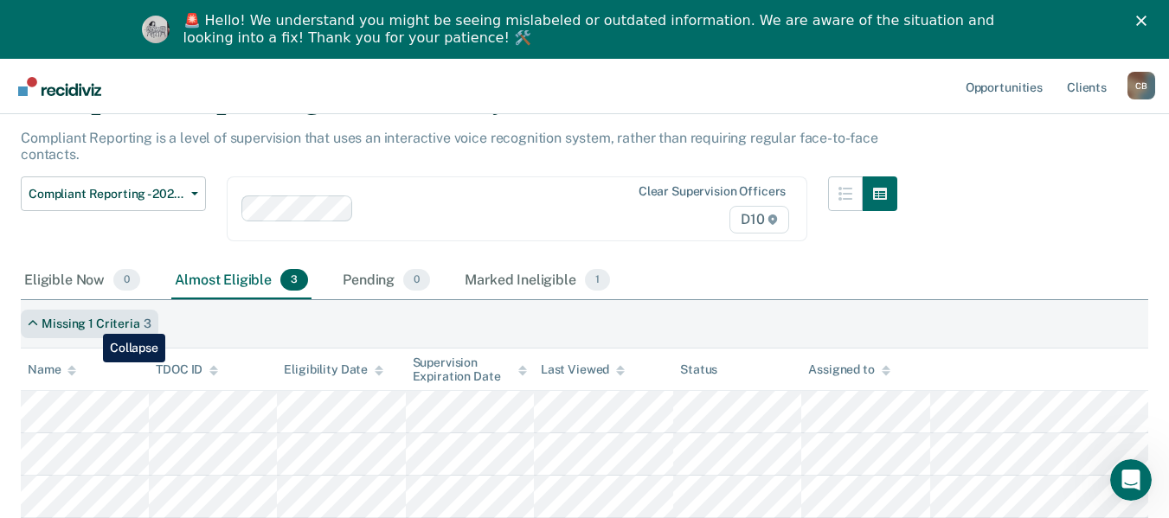  What do you see at coordinates (52, 370) in the screenshot?
I see `div: Name` at bounding box center [52, 370].